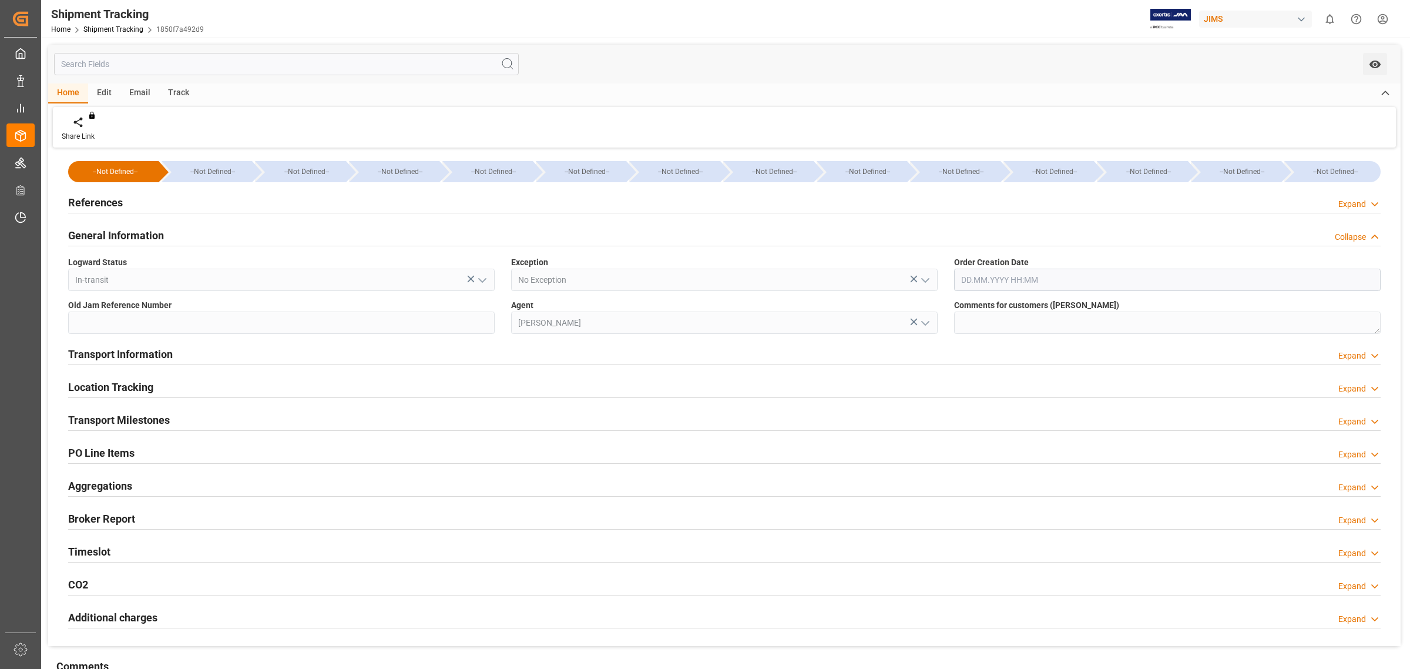  Describe the element at coordinates (119, 420) in the screenshot. I see `h2: Transport Milestones` at that location.